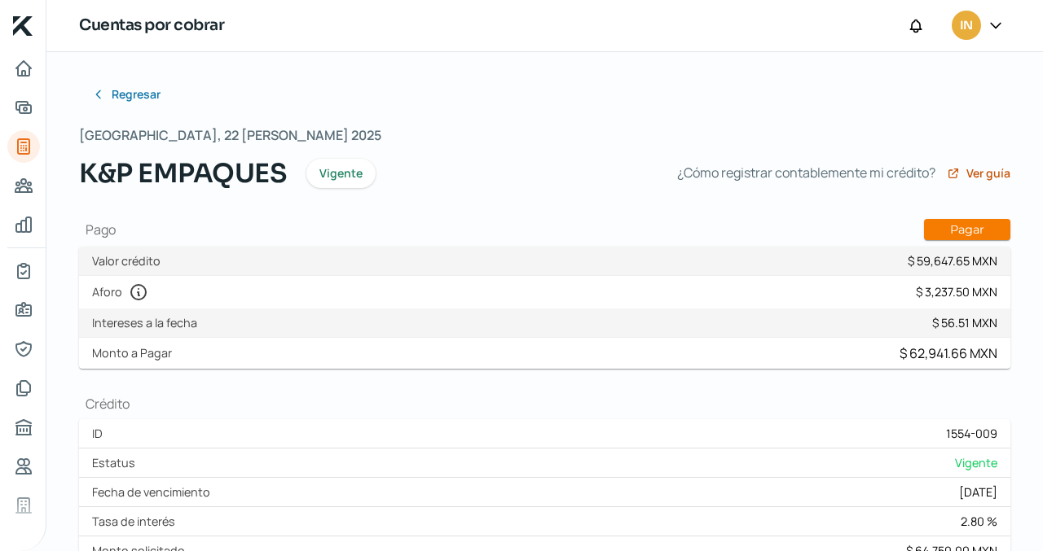 The width and height of the screenshot is (1043, 551). What do you see at coordinates (154, 492) in the screenshot?
I see `label: Fecha de vencimiento` at bounding box center [154, 492].